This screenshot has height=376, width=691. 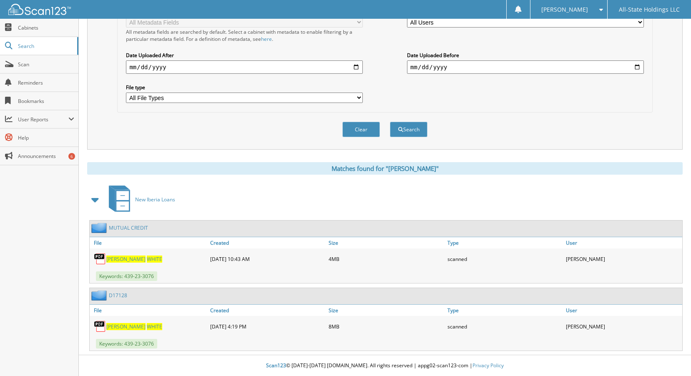 What do you see at coordinates (118, 295) in the screenshot?
I see `a: D17128` at bounding box center [118, 295].